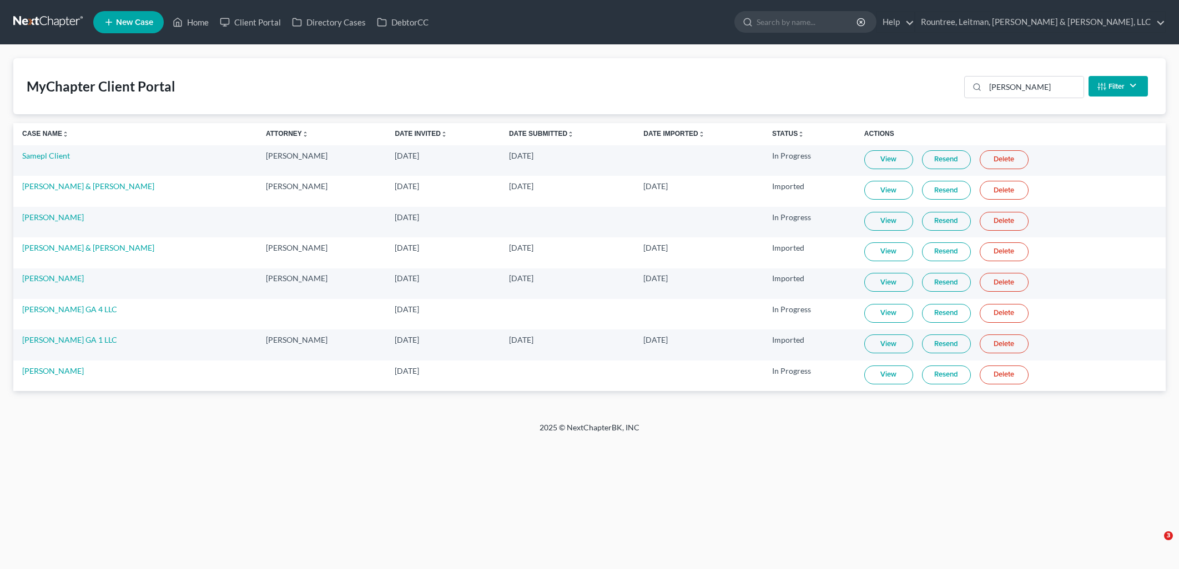 This screenshot has width=1179, height=569. I want to click on span: New Case, so click(134, 22).